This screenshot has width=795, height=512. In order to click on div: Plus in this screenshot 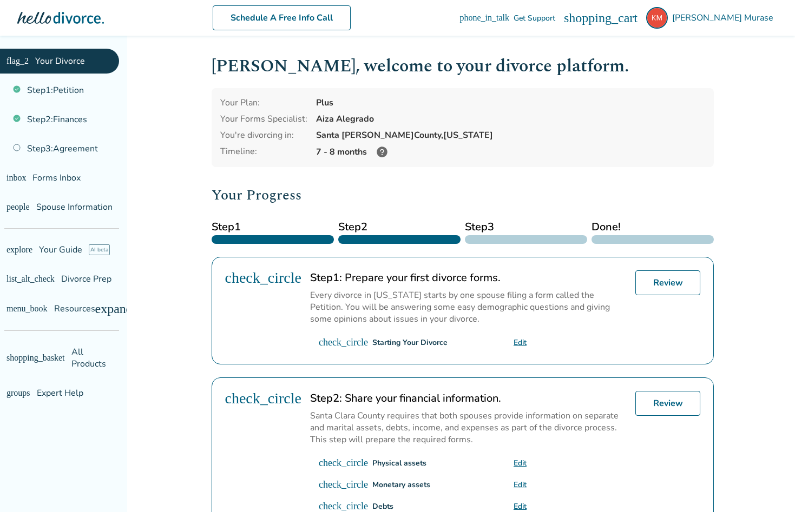, I will do `click(510, 103)`.